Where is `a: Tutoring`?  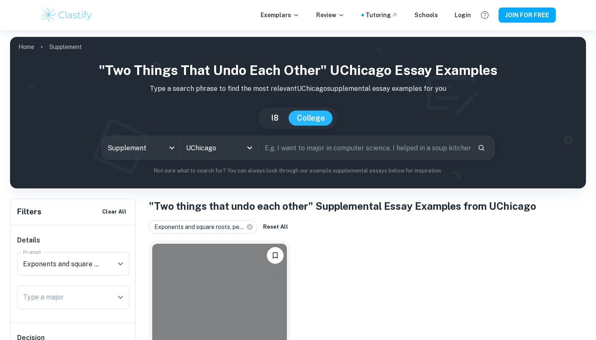 a: Tutoring is located at coordinates (382, 15).